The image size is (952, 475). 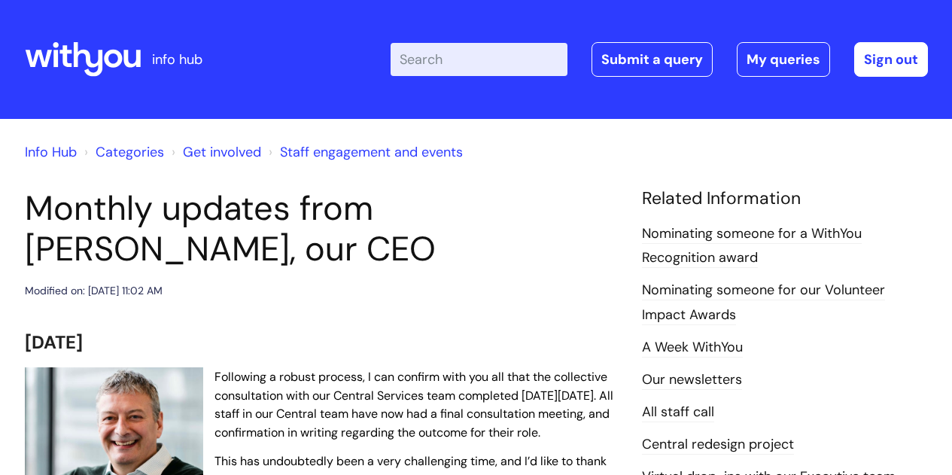 What do you see at coordinates (692, 380) in the screenshot?
I see `a: Our newsletters` at bounding box center [692, 380].